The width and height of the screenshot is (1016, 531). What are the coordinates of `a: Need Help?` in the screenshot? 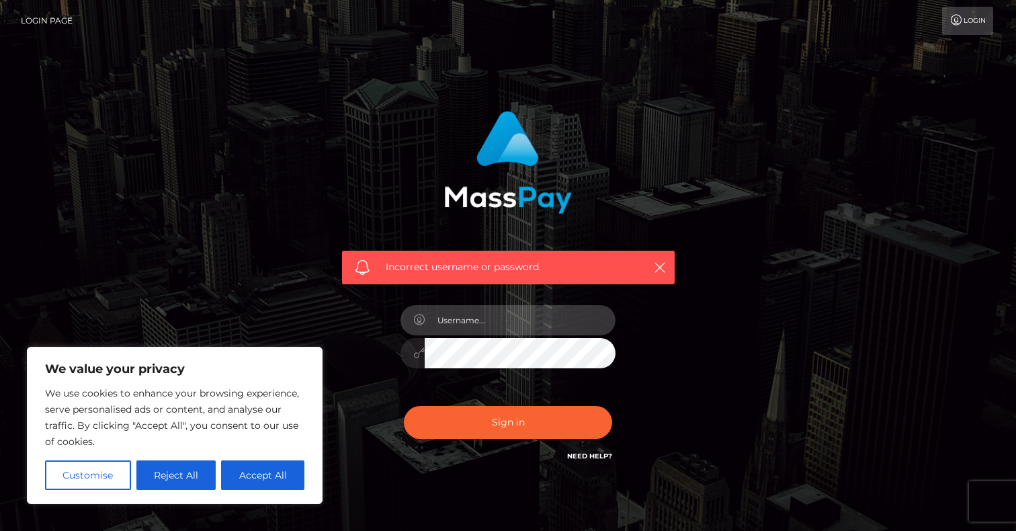 It's located at (589, 456).